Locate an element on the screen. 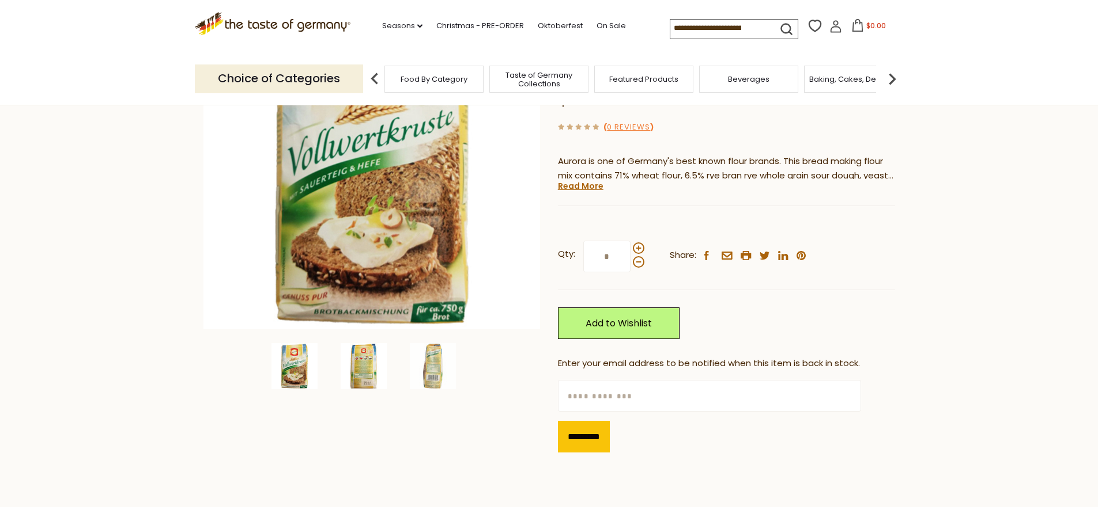 This screenshot has height=529, width=1098. p: Aurora is one of Germany's best known flour brands. This bread making flour mix contains 71% whea... is located at coordinates (726, 169).